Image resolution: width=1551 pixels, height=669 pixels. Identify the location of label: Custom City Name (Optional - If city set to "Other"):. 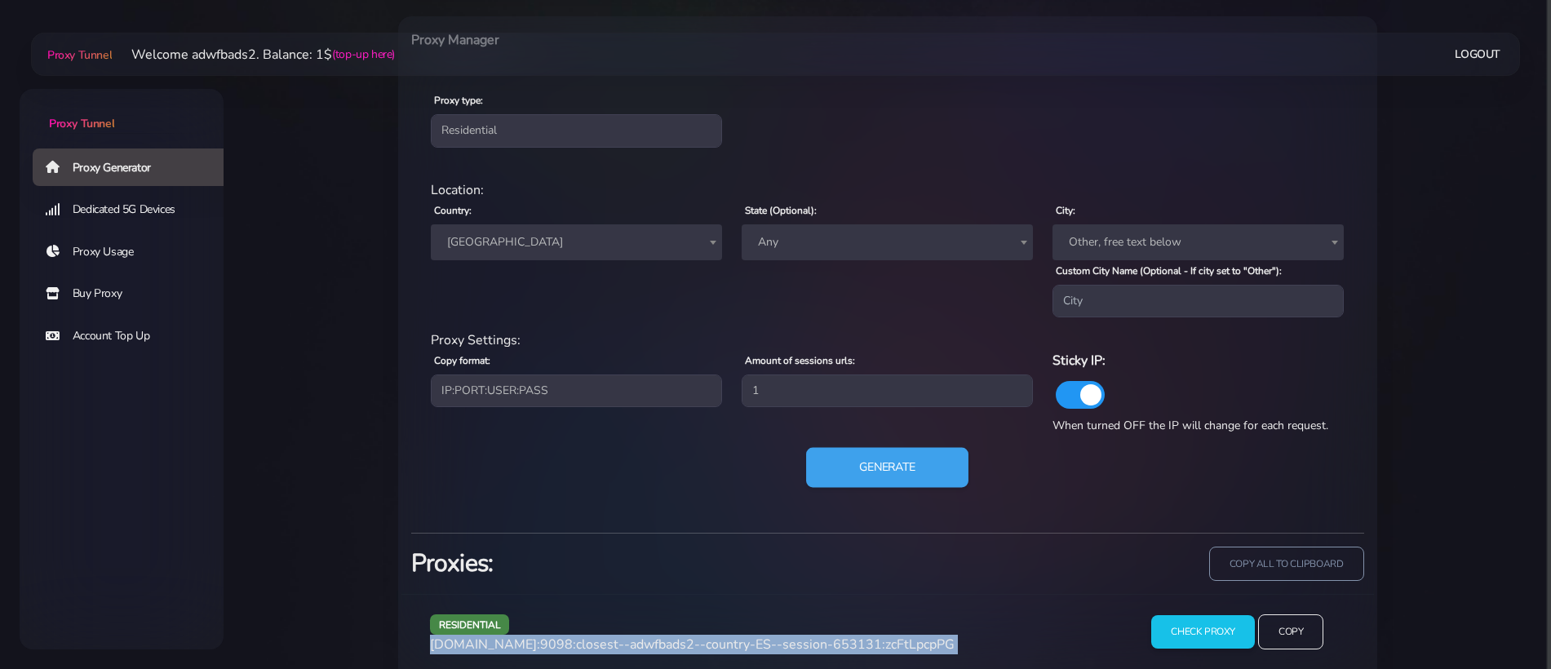
(1168, 271).